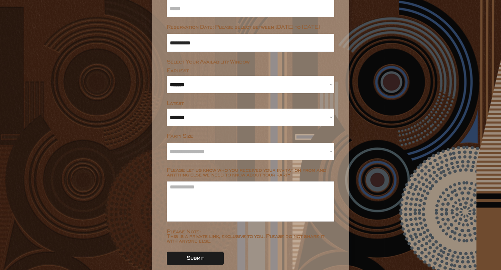 The width and height of the screenshot is (501, 270). Describe the element at coordinates (250, 173) in the screenshot. I see `div: Please let us know who you received your invitation from and anything else we need to know about ...` at that location.